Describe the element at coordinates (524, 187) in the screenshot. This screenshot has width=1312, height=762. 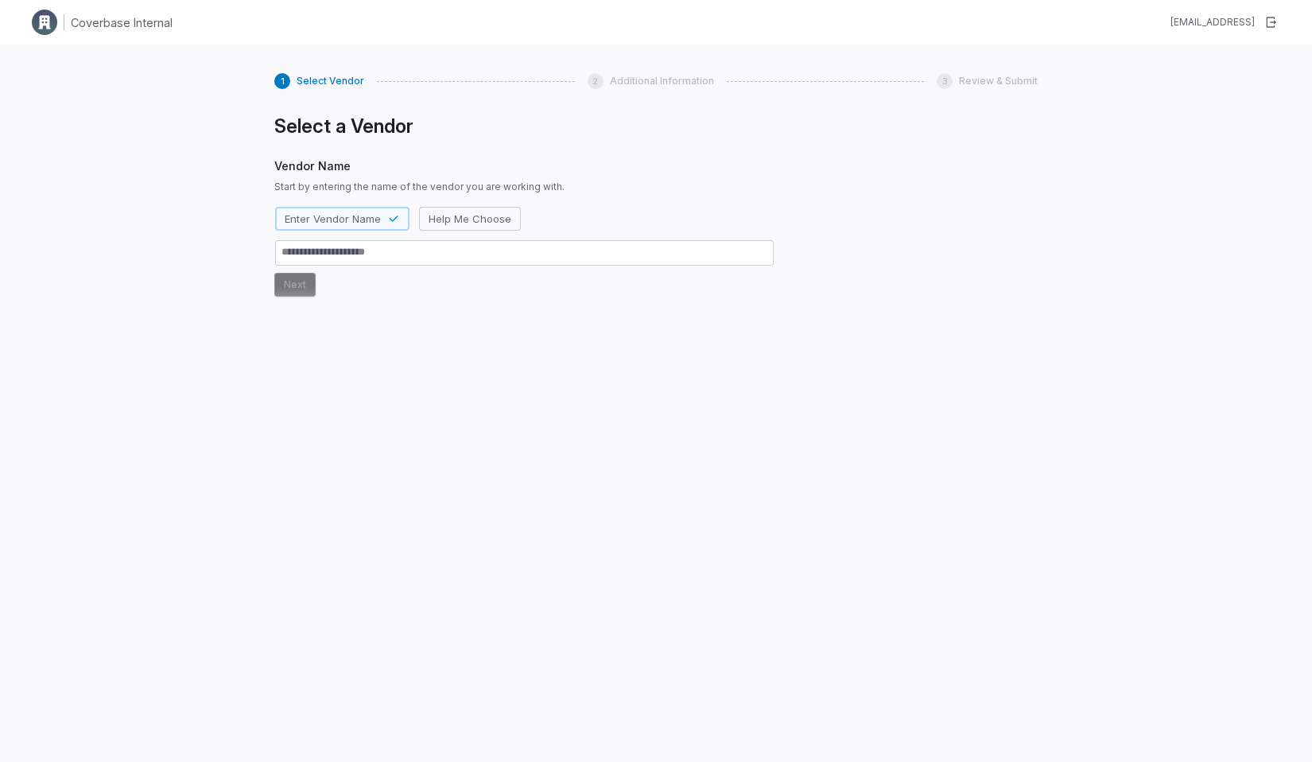
I see `span: Start by entering the name of the vendor you are working with.` at that location.